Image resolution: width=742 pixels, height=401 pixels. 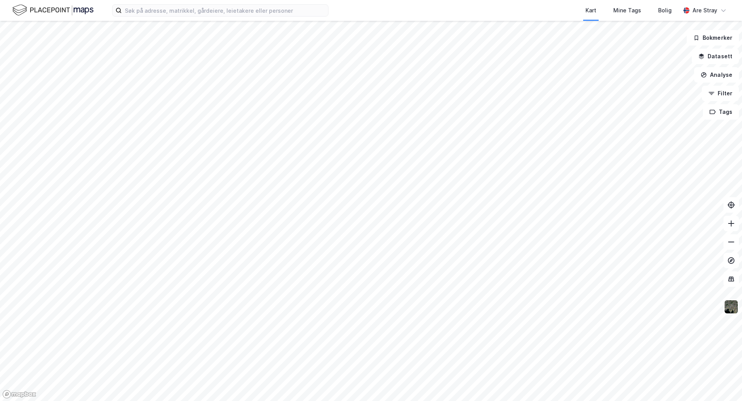 What do you see at coordinates (53, 10) in the screenshot?
I see `img: logo.f888ab2527a4732fd821a326f86c7f29.svg` at bounding box center [53, 10].